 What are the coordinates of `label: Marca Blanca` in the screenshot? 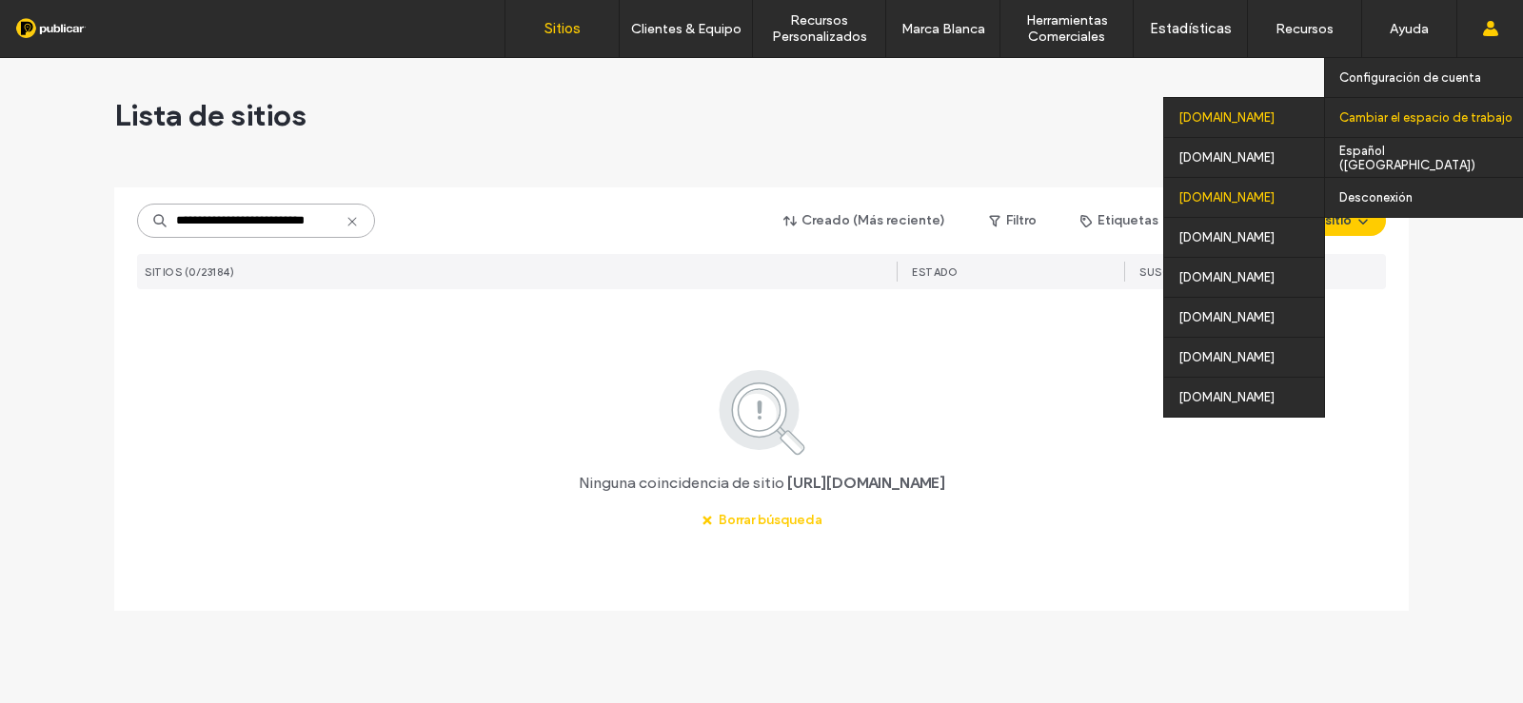 It's located at (943, 29).